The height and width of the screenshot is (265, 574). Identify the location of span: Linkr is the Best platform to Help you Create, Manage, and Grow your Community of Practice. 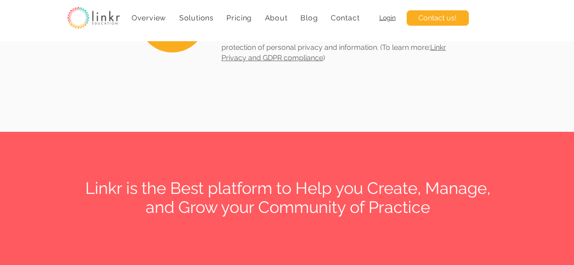
(288, 198).